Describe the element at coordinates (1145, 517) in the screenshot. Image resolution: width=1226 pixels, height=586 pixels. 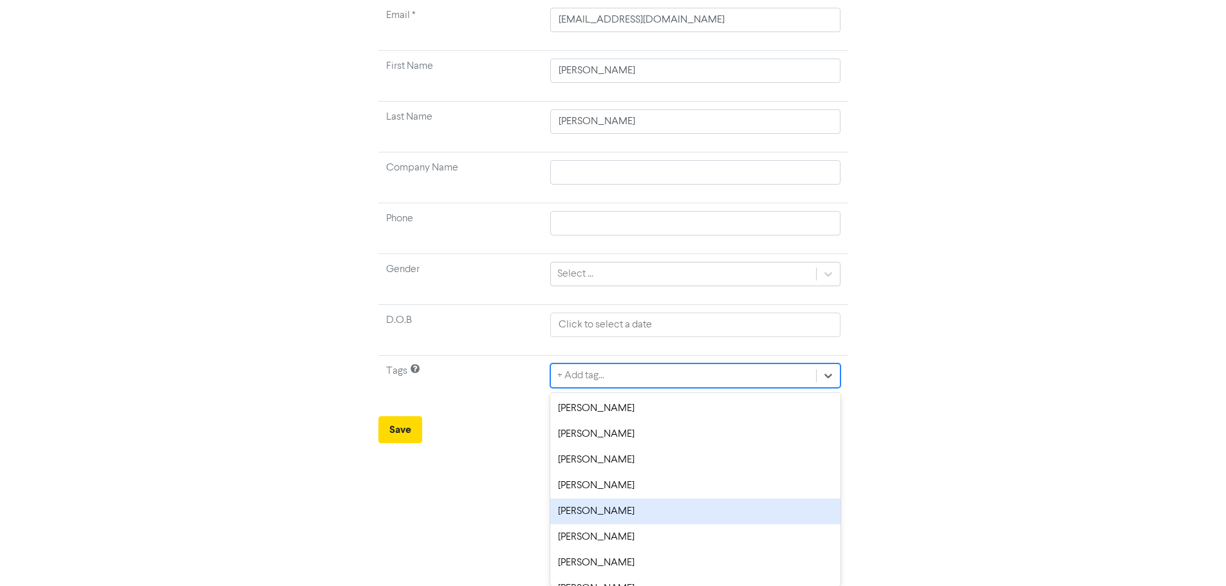
I see `div: Chat Widget` at that location.